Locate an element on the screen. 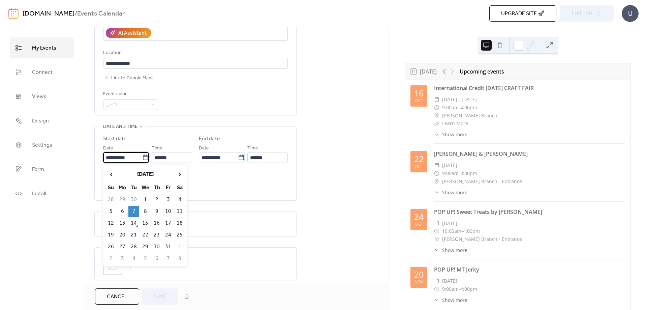 Image resolution: width=647 pixels, height=310 pixels. div: U is located at coordinates (630, 13).